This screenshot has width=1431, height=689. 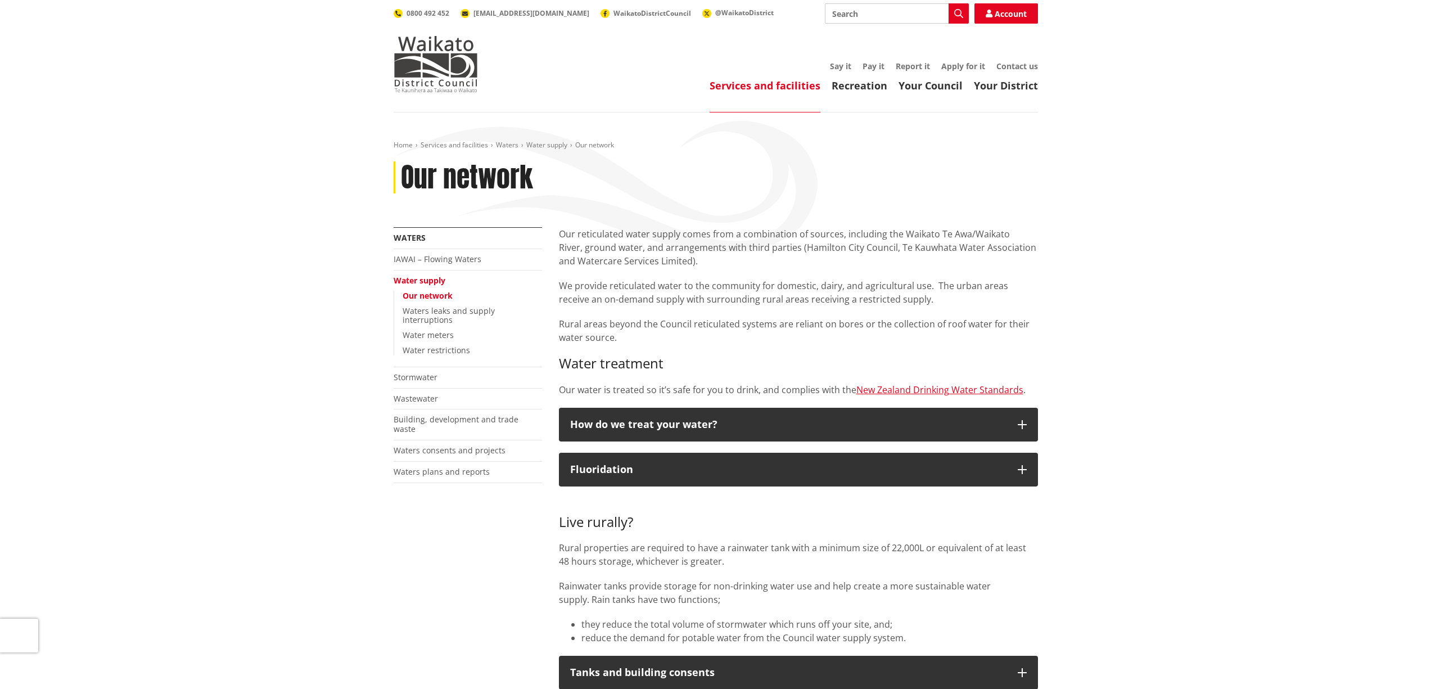 What do you see at coordinates (1006, 85) in the screenshot?
I see `a: Your District` at bounding box center [1006, 85].